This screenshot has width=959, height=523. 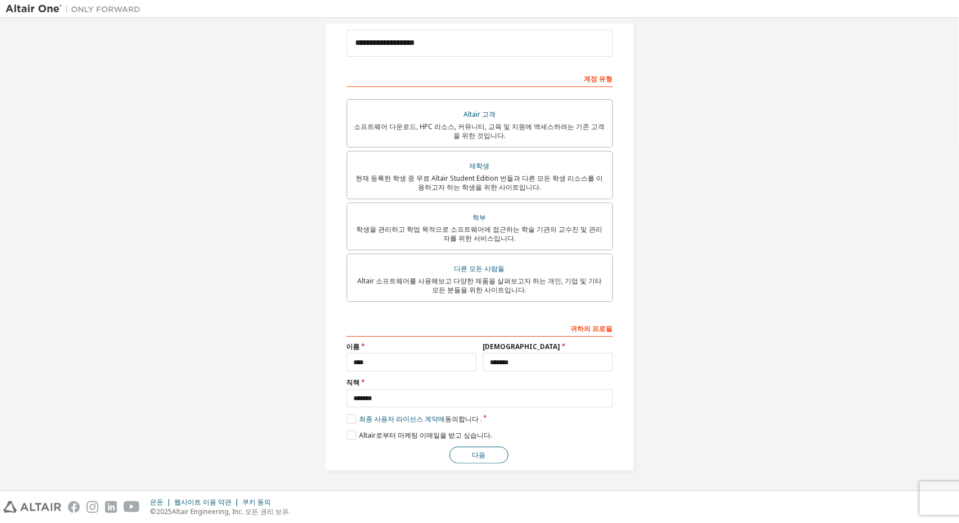 I want to click on font: 동의합니다 ., so click(x=463, y=419).